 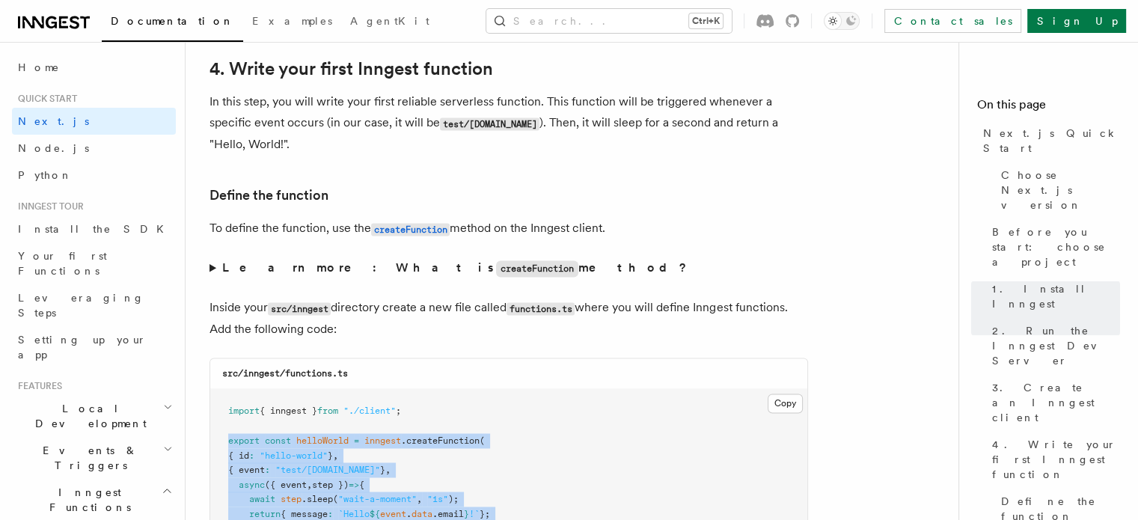 What do you see at coordinates (1049, 141) in the screenshot?
I see `a: Next.js Quick Start` at bounding box center [1049, 141].